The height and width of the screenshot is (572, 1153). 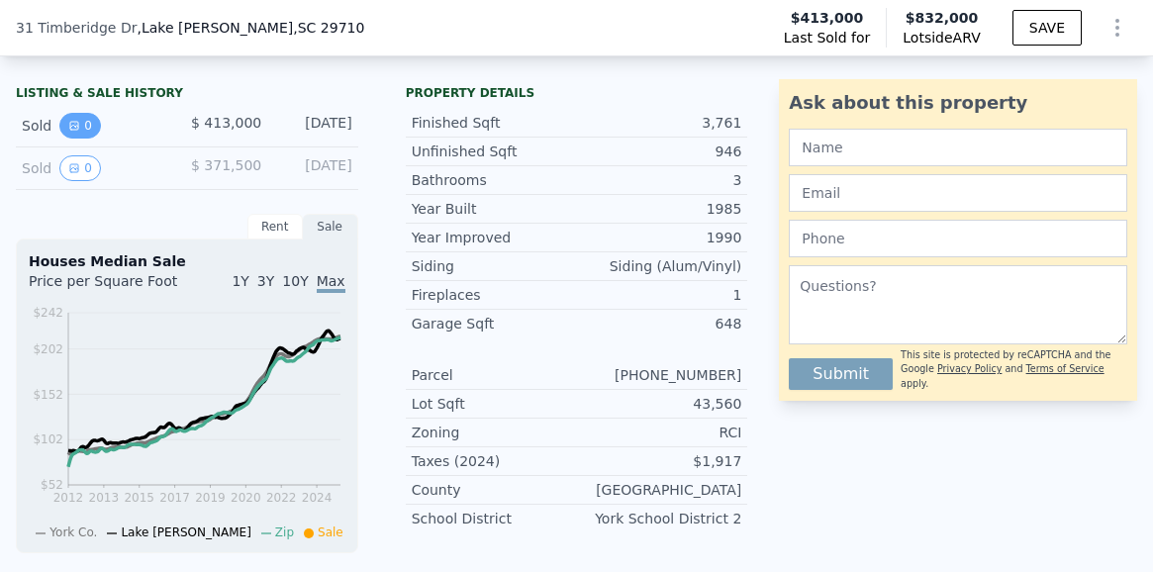 What do you see at coordinates (494, 490) in the screenshot?
I see `div: County` at bounding box center [494, 490].